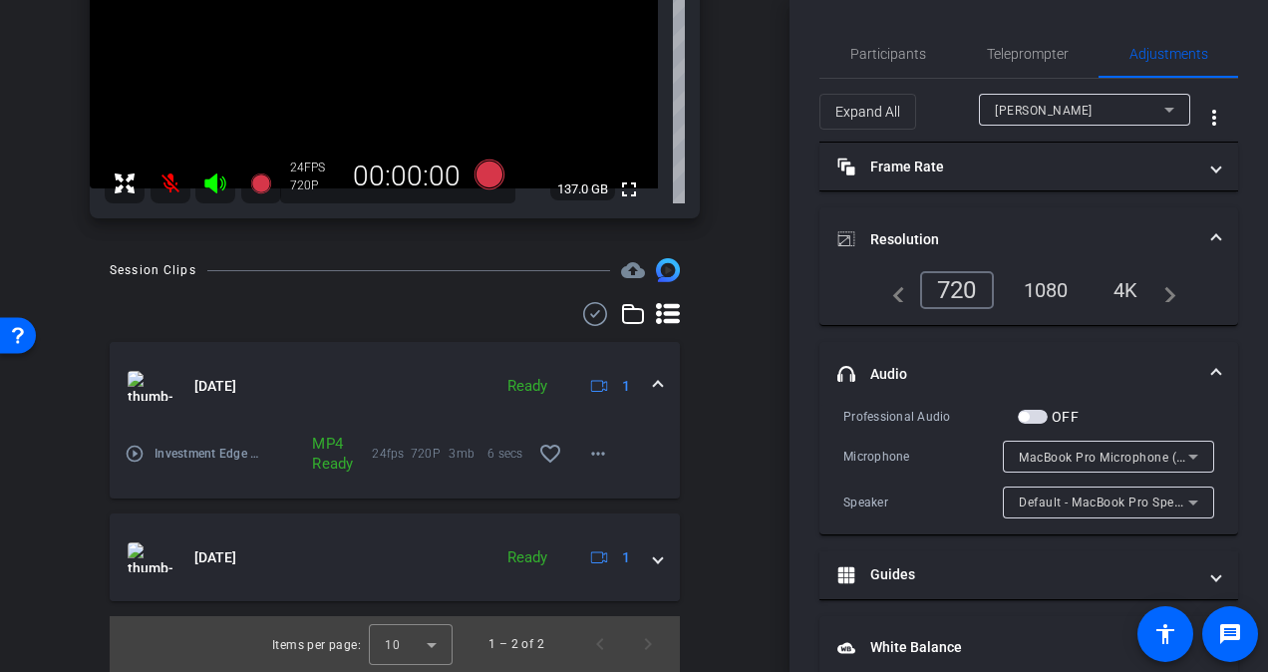 The image size is (1268, 672). Describe the element at coordinates (1029, 166) in the screenshot. I see `mat-expansion-panel-header: Frame Rate` at that location.